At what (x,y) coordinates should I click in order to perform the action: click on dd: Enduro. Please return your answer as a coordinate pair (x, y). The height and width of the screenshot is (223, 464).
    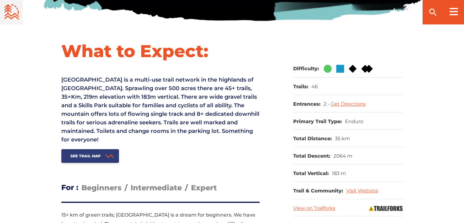
    Looking at the image, I should click on (355, 122).